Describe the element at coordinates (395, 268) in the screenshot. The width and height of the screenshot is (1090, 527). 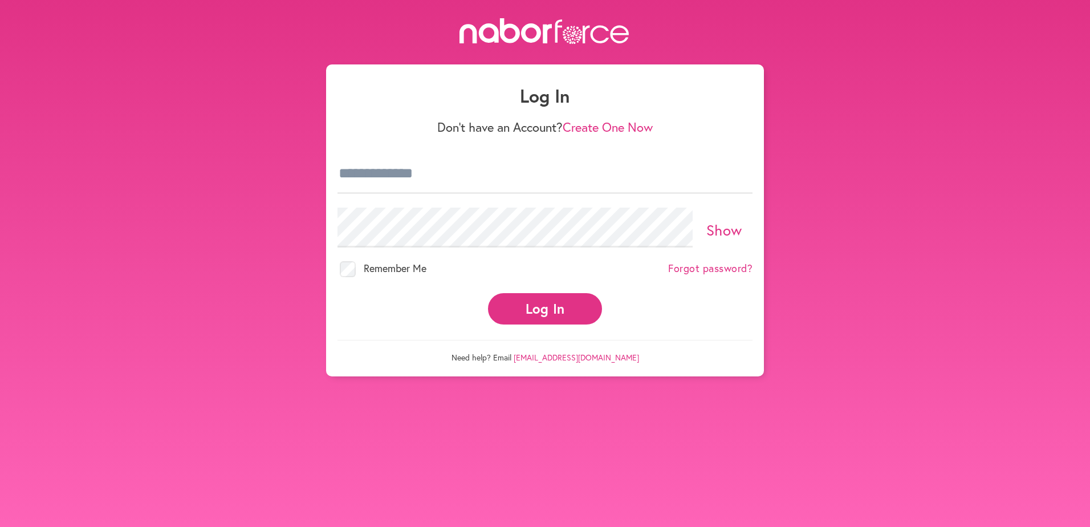
I see `span: Remember Me` at that location.